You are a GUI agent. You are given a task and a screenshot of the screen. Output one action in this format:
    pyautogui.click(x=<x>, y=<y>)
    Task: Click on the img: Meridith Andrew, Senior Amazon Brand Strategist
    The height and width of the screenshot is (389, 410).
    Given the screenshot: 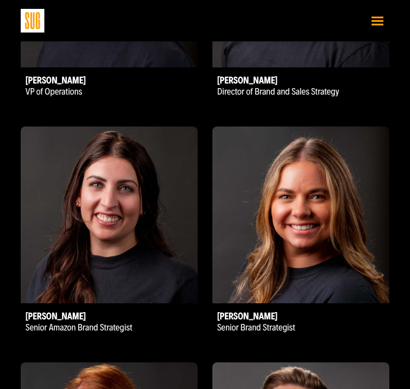 What is the action you would take?
    pyautogui.click(x=109, y=215)
    